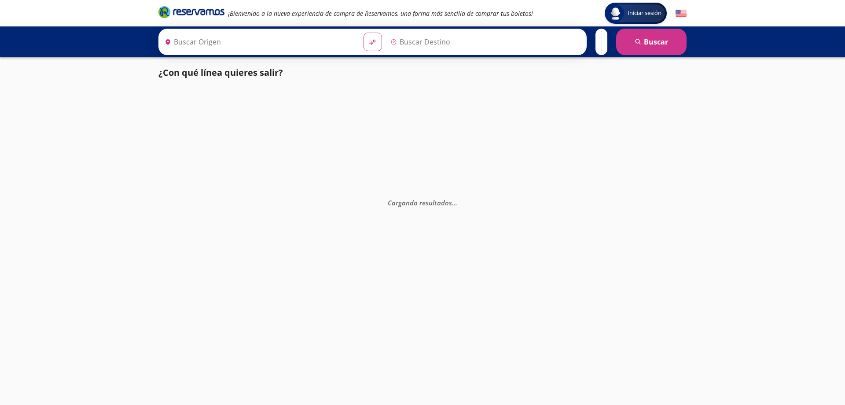 This screenshot has height=405, width=845. Describe the element at coordinates (681, 13) in the screenshot. I see `button: English` at that location.